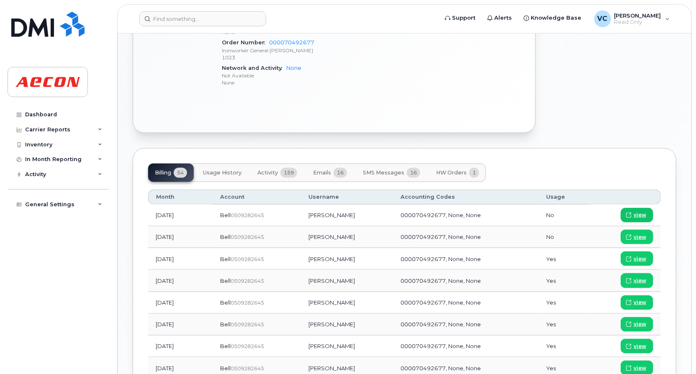 The image size is (696, 374). I want to click on span: Usage History, so click(222, 173).